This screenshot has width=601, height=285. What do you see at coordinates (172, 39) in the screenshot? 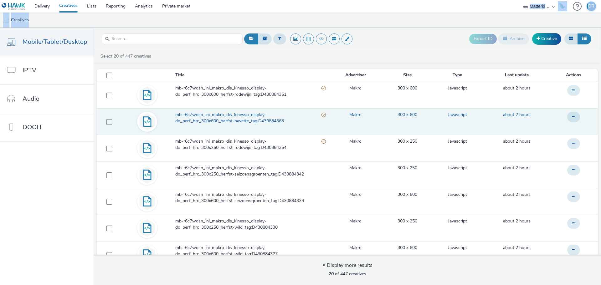
I see `input: Search...` at bounding box center [172, 39].